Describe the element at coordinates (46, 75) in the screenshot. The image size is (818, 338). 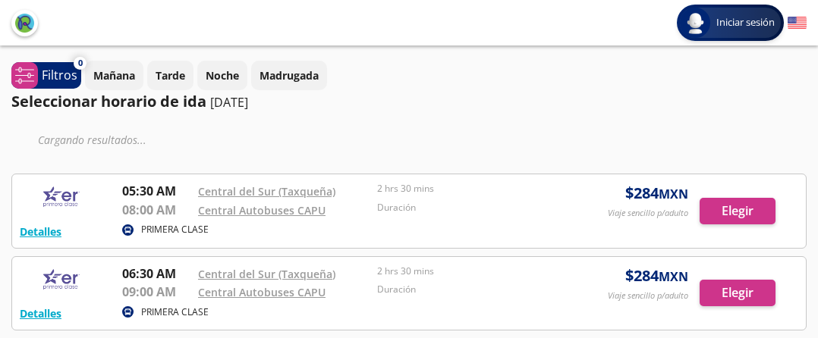
I see `button: 0Filtros` at that location.